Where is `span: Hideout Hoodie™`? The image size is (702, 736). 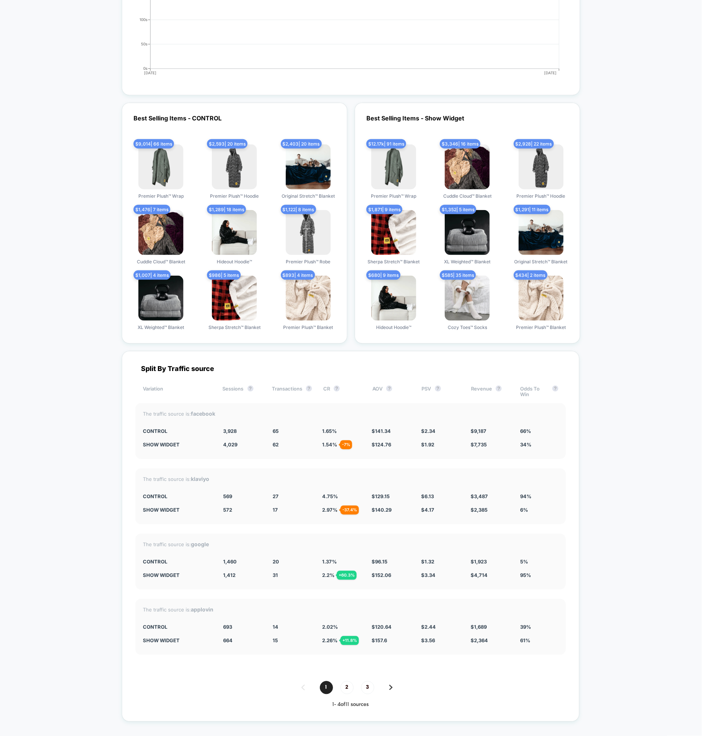
span: Hideout Hoodie™ is located at coordinates (394, 327).